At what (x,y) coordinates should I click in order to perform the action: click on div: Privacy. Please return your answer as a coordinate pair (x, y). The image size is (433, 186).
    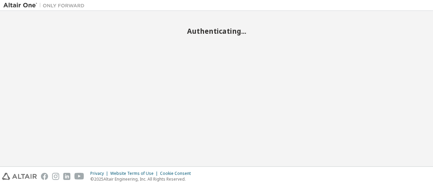
    Looking at the image, I should click on (100, 174).